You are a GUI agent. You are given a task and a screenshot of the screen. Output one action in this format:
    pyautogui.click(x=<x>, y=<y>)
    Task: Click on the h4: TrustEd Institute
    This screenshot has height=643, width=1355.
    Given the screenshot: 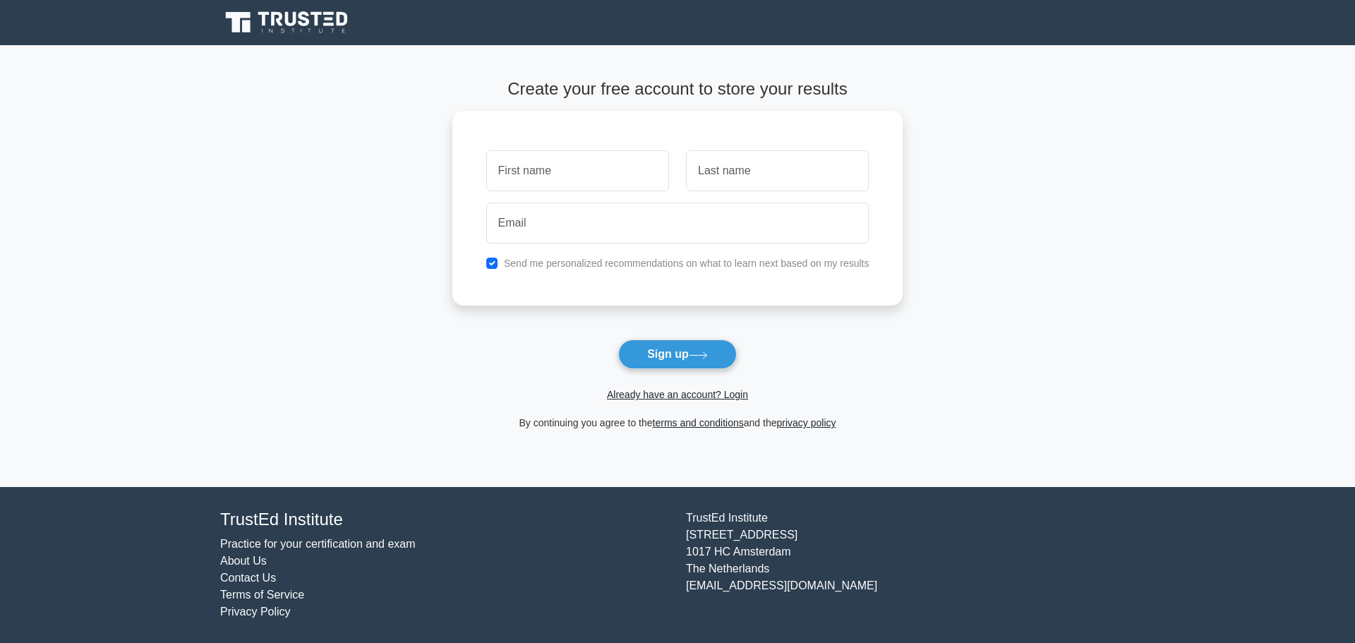 What is the action you would take?
    pyautogui.click(x=445, y=520)
    